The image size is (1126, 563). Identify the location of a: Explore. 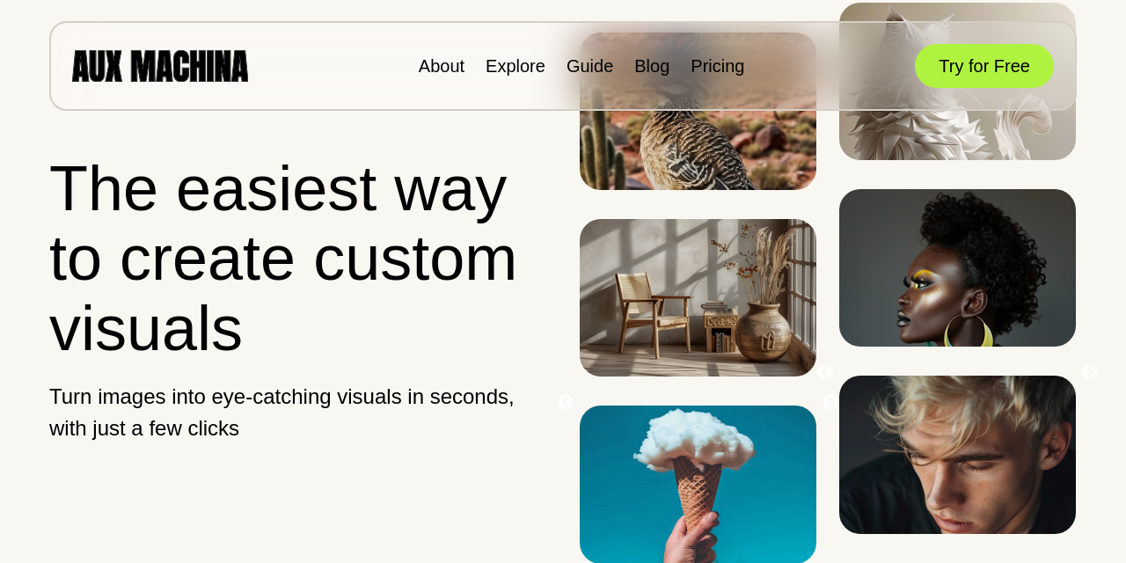
(516, 66).